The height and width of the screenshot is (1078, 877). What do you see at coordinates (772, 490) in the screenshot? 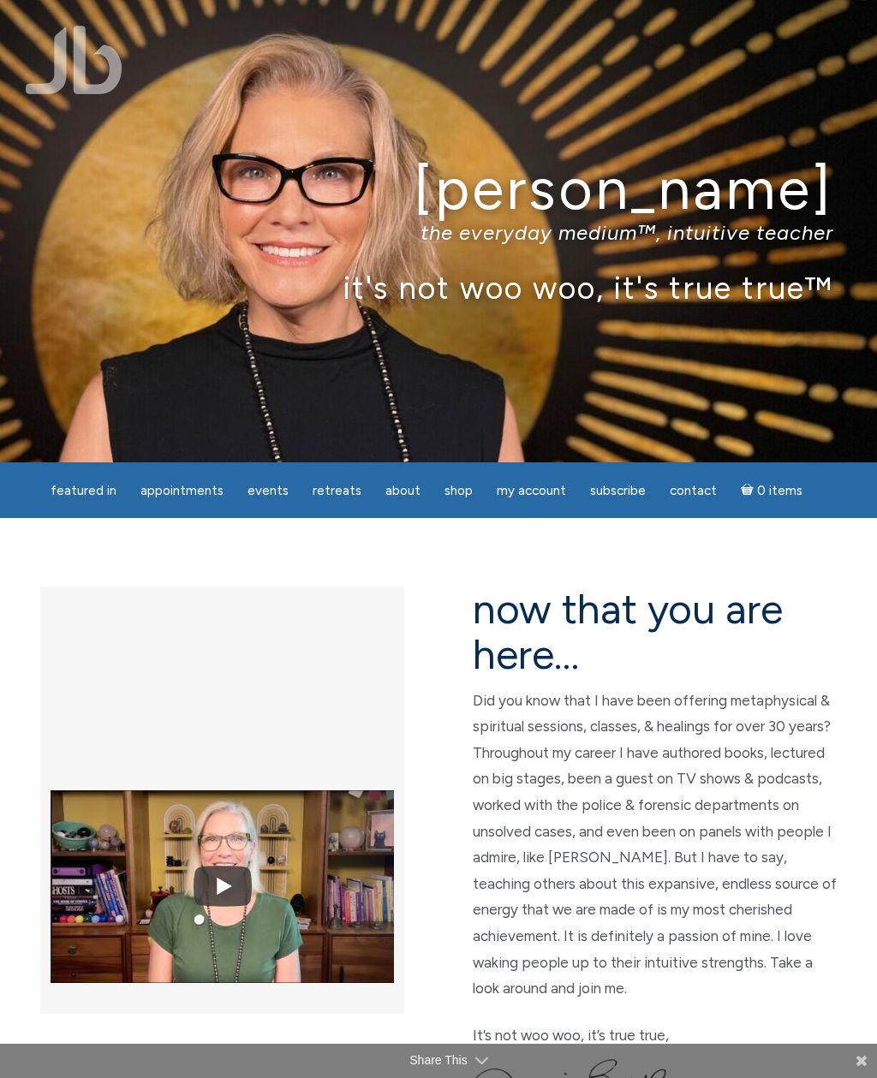
I see `a: Cart0 items` at bounding box center [772, 490].